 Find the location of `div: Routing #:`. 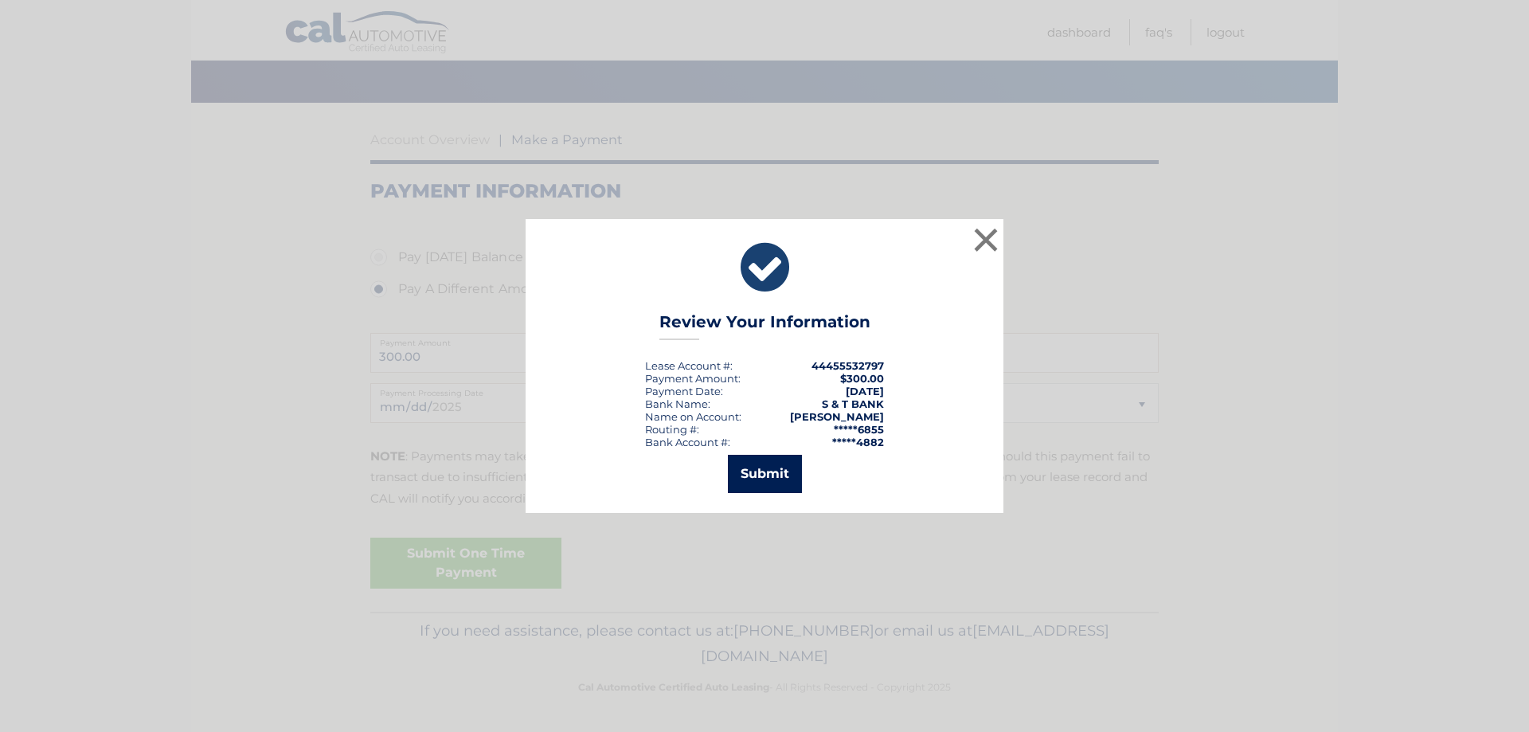

div: Routing #: is located at coordinates (672, 429).